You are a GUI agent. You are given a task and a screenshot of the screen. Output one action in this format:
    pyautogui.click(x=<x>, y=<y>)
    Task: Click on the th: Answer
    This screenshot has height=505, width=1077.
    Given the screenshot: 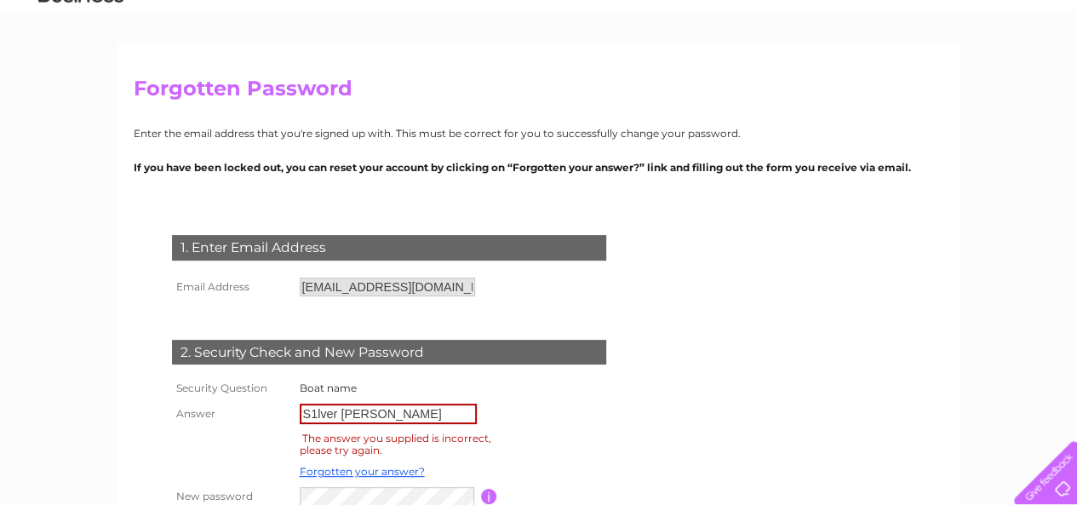 What is the action you would take?
    pyautogui.click(x=232, y=414)
    